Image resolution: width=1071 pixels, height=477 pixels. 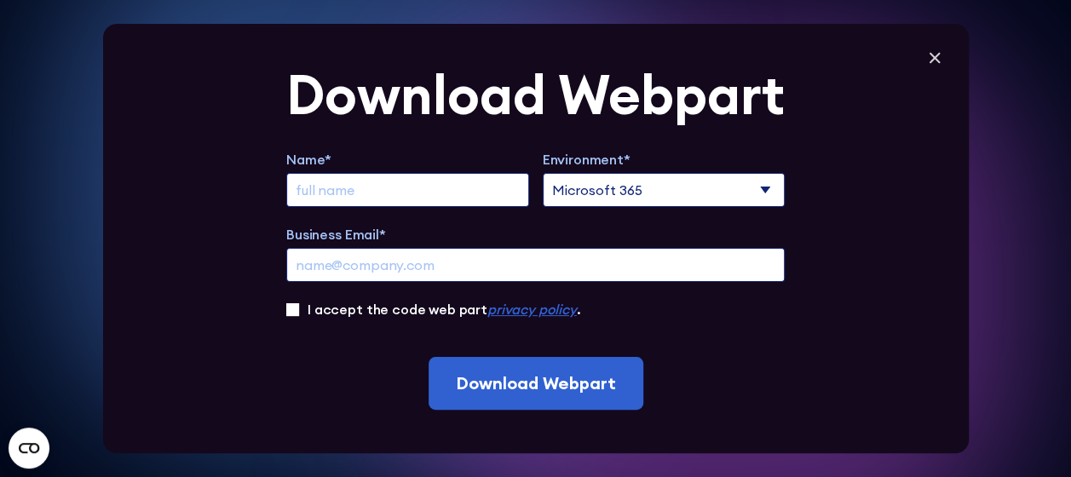 What do you see at coordinates (535, 95) in the screenshot?
I see `div: Download Webpart` at bounding box center [535, 95].